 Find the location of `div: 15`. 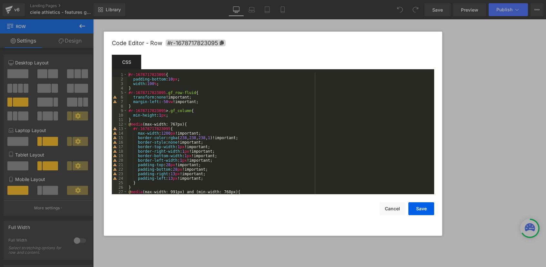

div: 15 is located at coordinates (120, 138).